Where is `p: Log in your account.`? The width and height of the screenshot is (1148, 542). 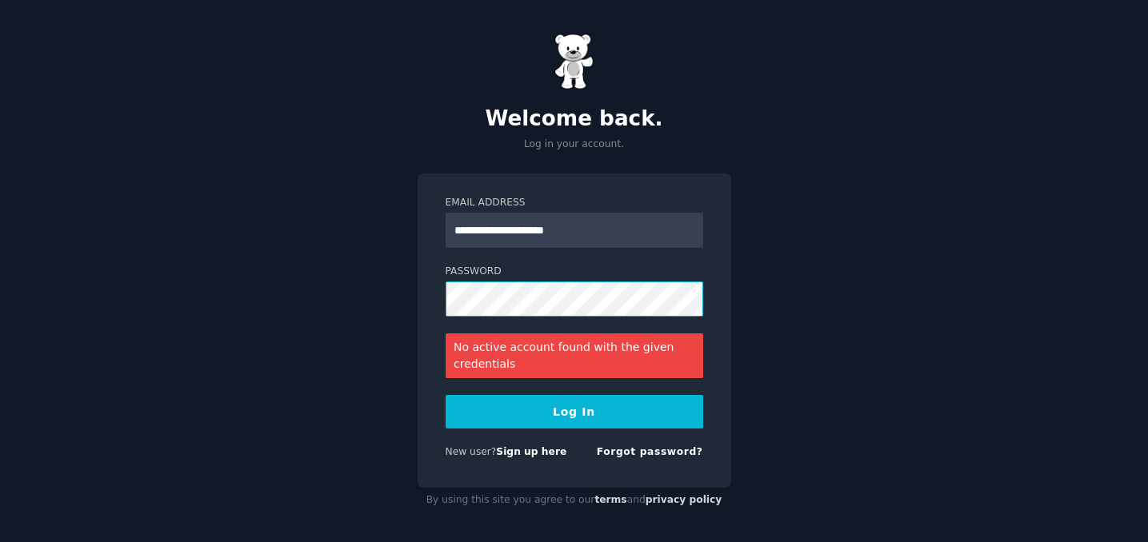 p: Log in your account. is located at coordinates (574, 145).